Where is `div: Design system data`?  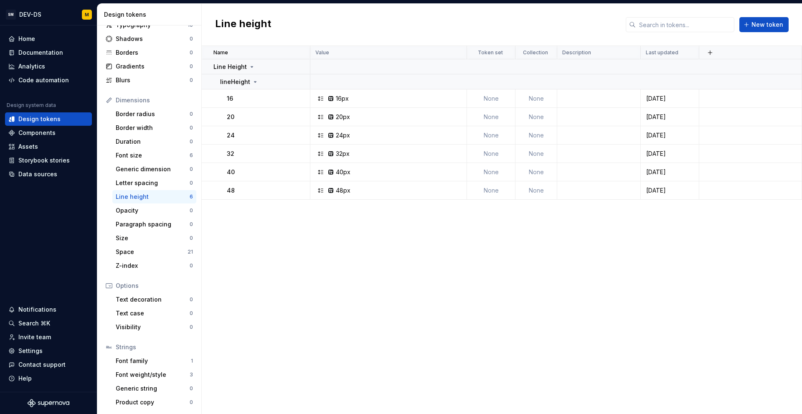
div: Design system data is located at coordinates (31, 105).